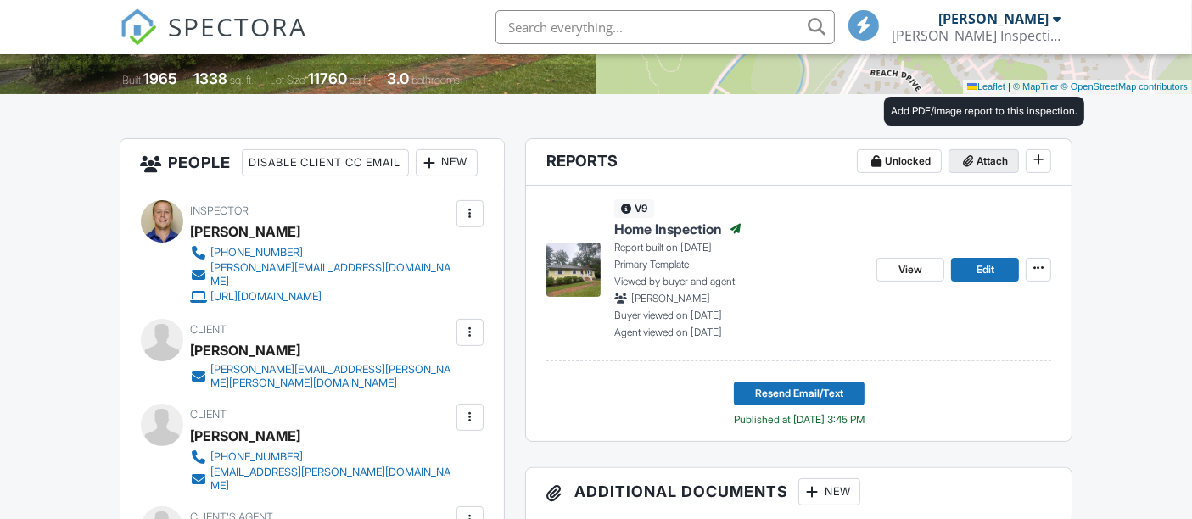 The height and width of the screenshot is (519, 1192). I want to click on div: 1338, so click(210, 78).